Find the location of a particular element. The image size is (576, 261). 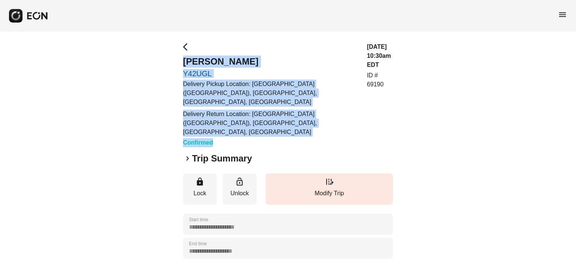

button: Unlock is located at coordinates (240, 189).